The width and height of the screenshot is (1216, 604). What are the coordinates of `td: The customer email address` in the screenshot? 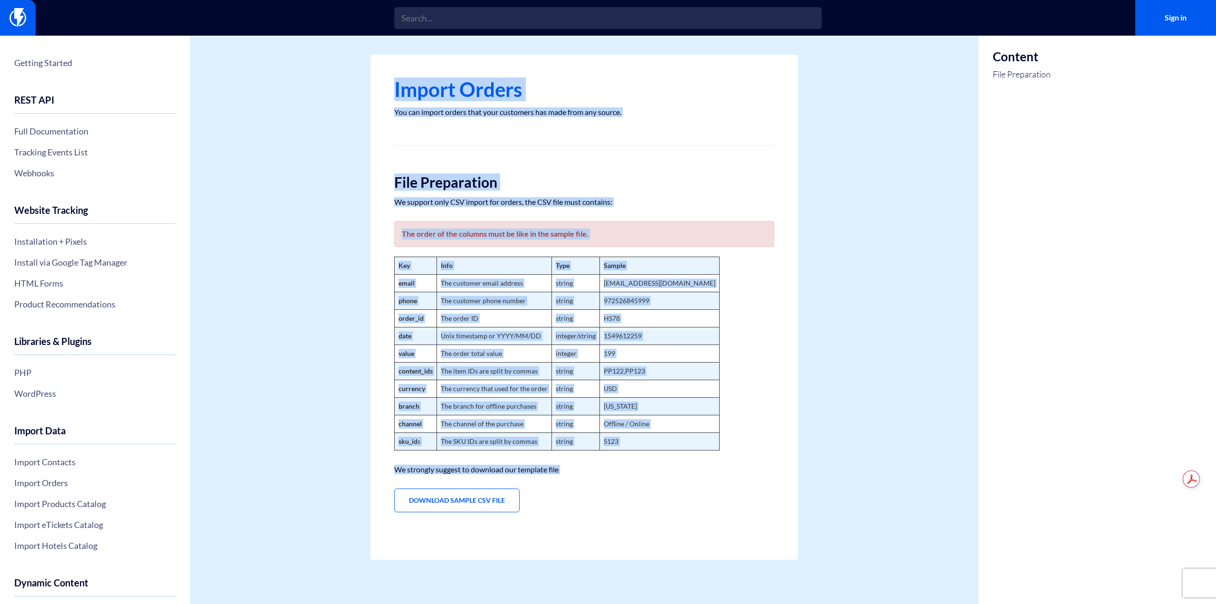 It's located at (495, 283).